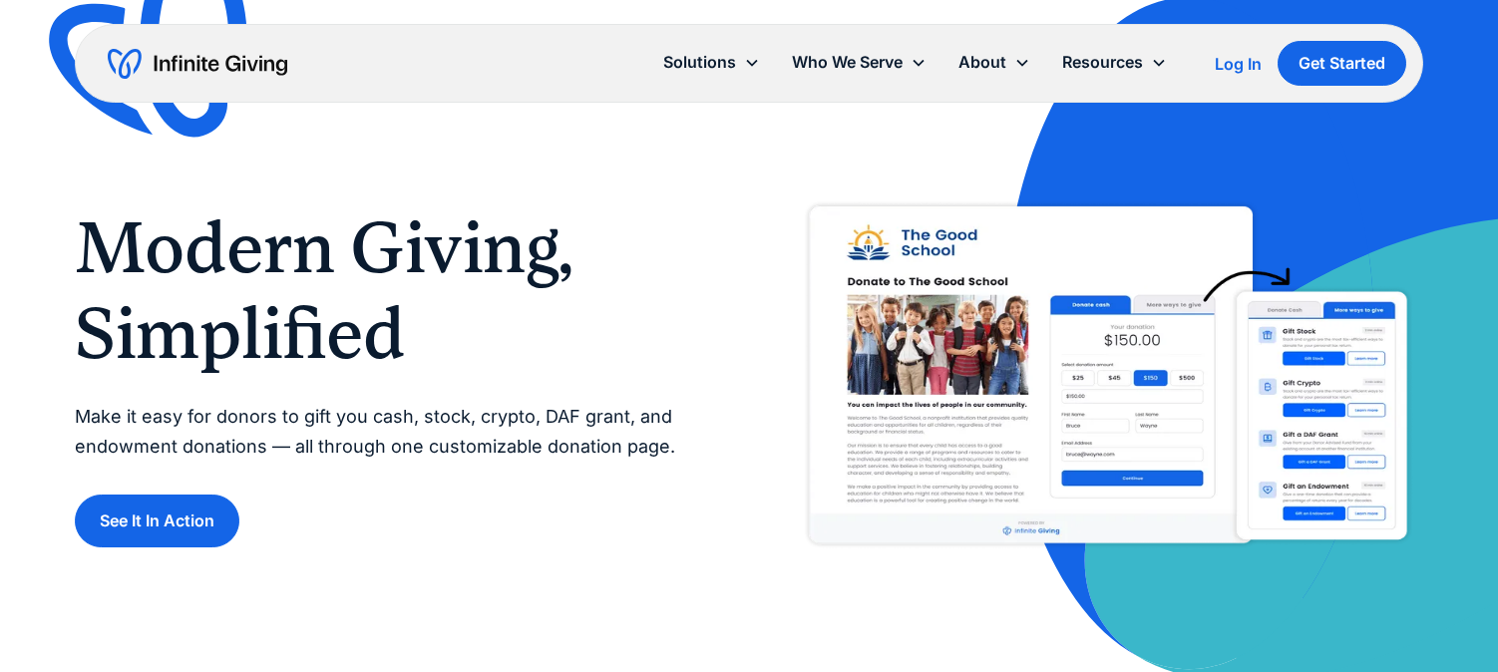 The image size is (1498, 672). Describe the element at coordinates (1238, 64) in the screenshot. I see `a: Log In` at that location.